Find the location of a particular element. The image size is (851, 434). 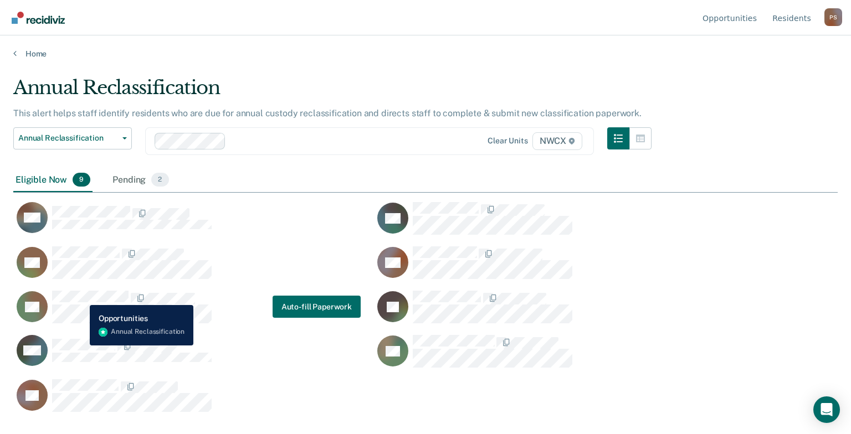

a: Home is located at coordinates (425, 54).